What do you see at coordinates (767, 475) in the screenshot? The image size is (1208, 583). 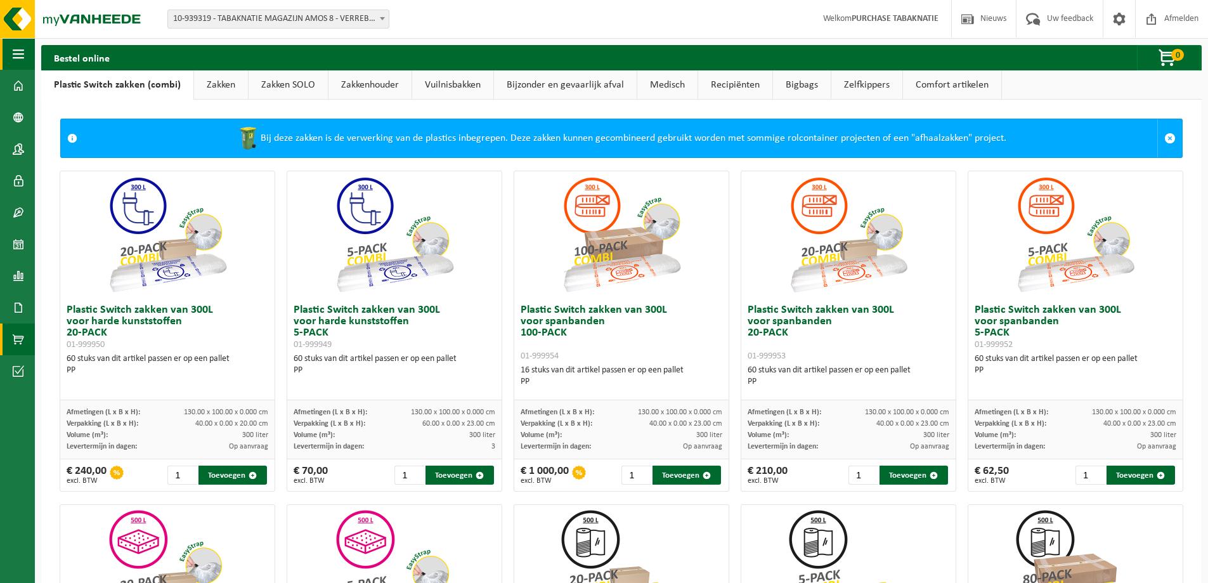 I see `div: € 210,00` at bounding box center [767, 475].